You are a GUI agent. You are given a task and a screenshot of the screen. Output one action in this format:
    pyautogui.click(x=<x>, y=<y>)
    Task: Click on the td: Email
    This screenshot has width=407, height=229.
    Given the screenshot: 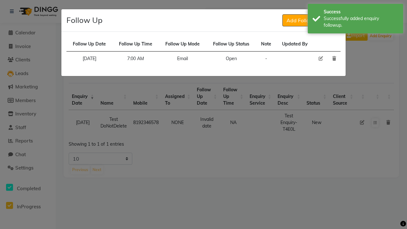 What is the action you would take?
    pyautogui.click(x=183, y=59)
    